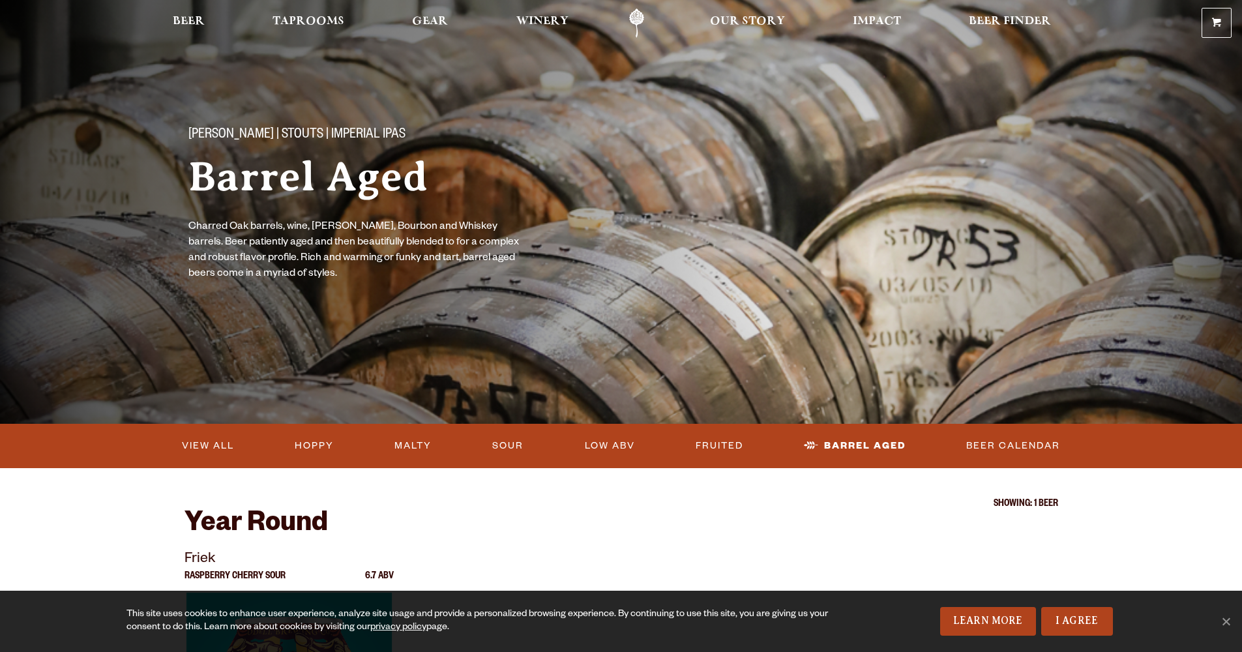  What do you see at coordinates (398, 628) in the screenshot?
I see `a: privacy policy` at bounding box center [398, 628].